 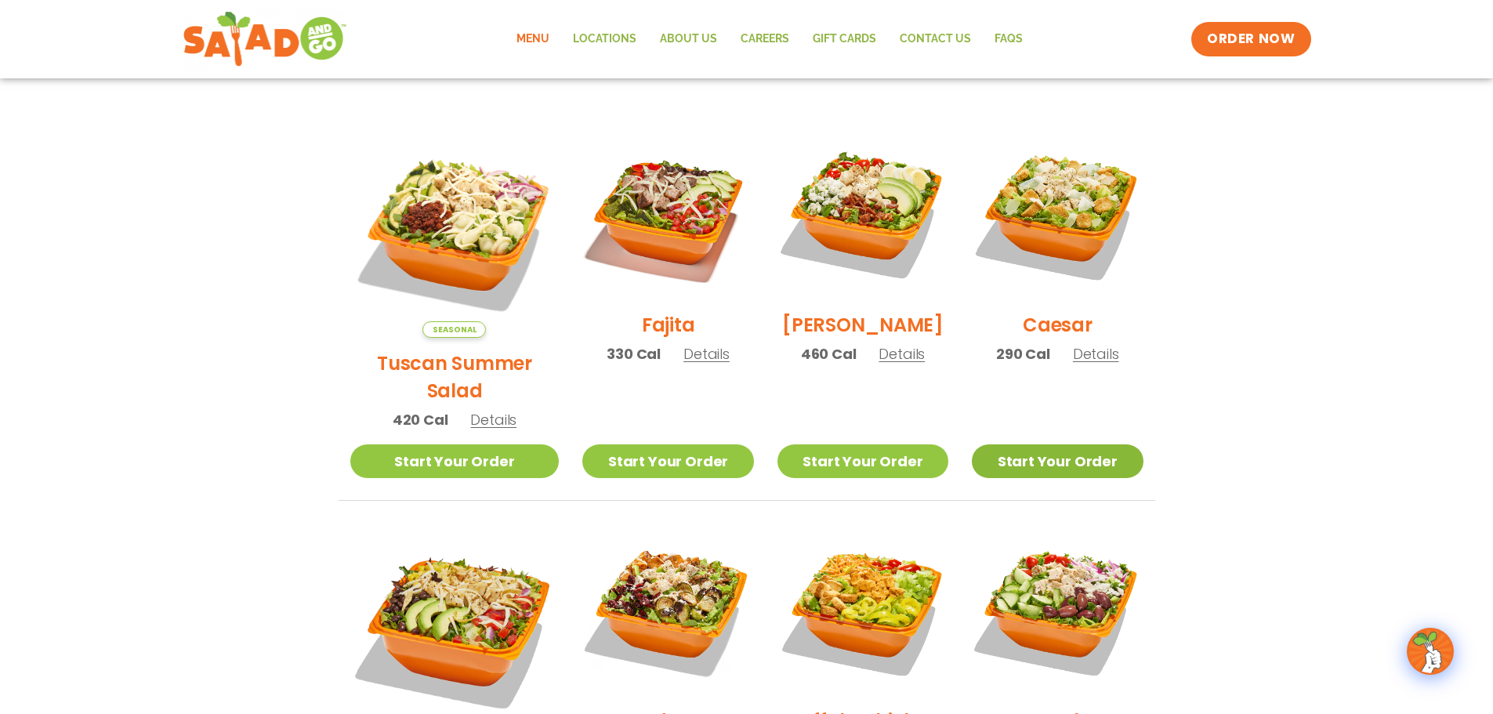 What do you see at coordinates (668, 610) in the screenshot?
I see `img: Product photo for Roasted Autumn Salad` at bounding box center [668, 610].